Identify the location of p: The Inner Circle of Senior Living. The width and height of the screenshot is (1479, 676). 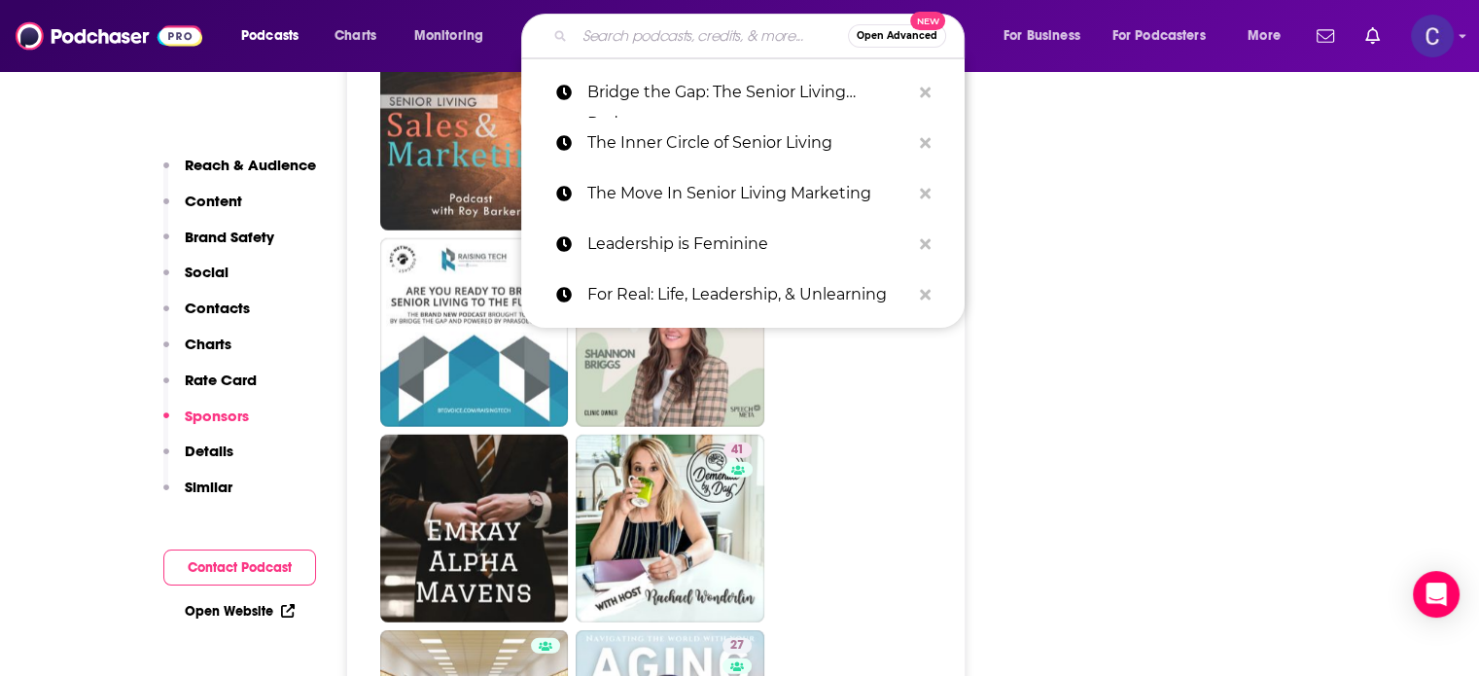
(748, 143).